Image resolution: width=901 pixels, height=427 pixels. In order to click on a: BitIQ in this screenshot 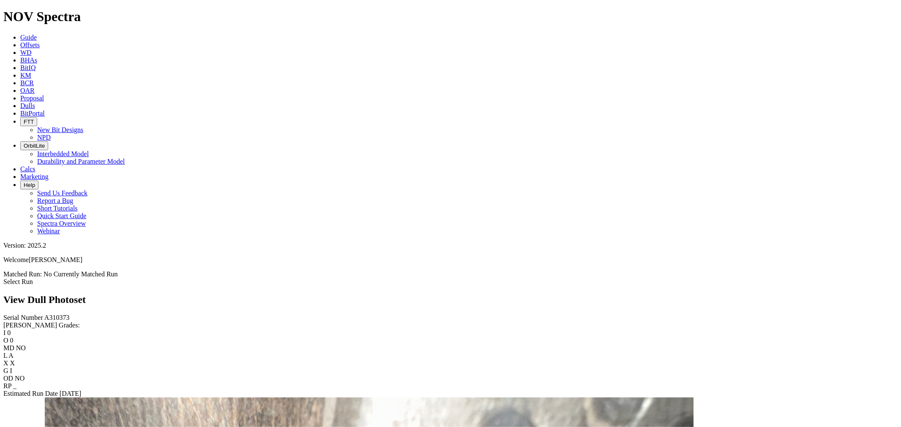, I will do `click(28, 68)`.